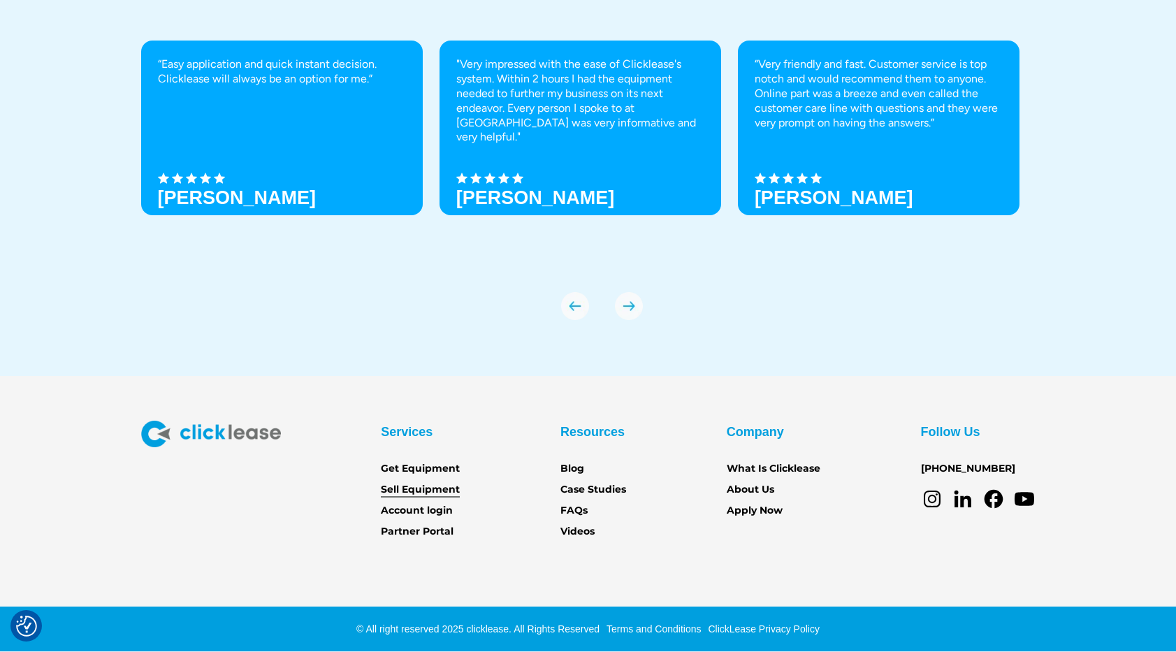 This screenshot has width=1176, height=652. I want to click on div: Services, so click(407, 432).